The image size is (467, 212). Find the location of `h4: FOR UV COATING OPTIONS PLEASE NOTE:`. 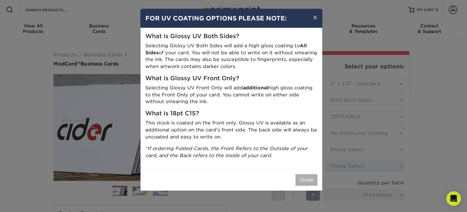

h4: FOR UV COATING OPTIONS PLEASE NOTE: is located at coordinates (232, 18).